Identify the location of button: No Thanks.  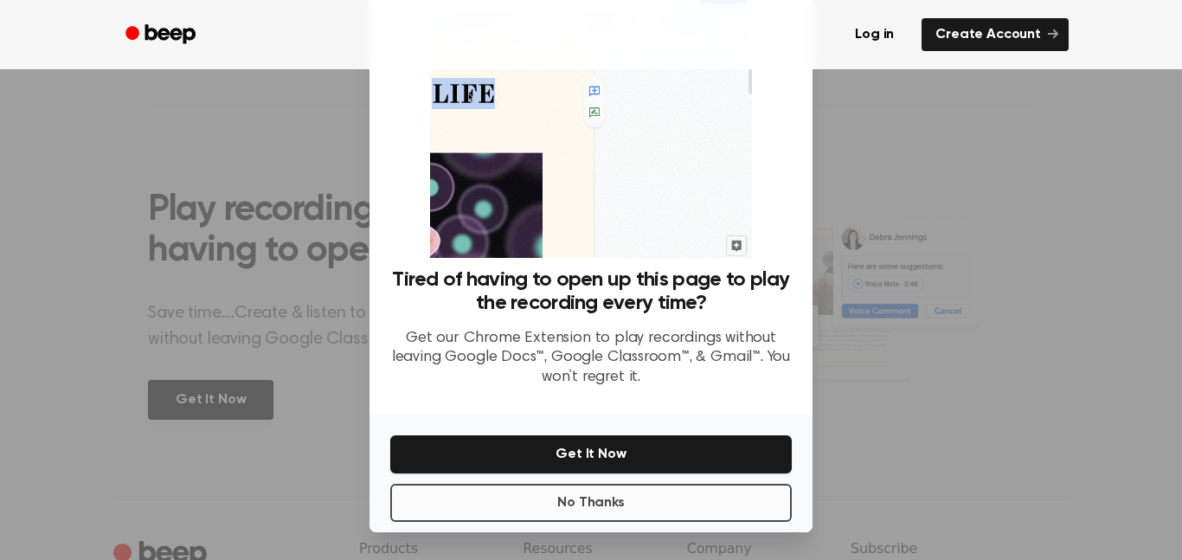
(591, 503).